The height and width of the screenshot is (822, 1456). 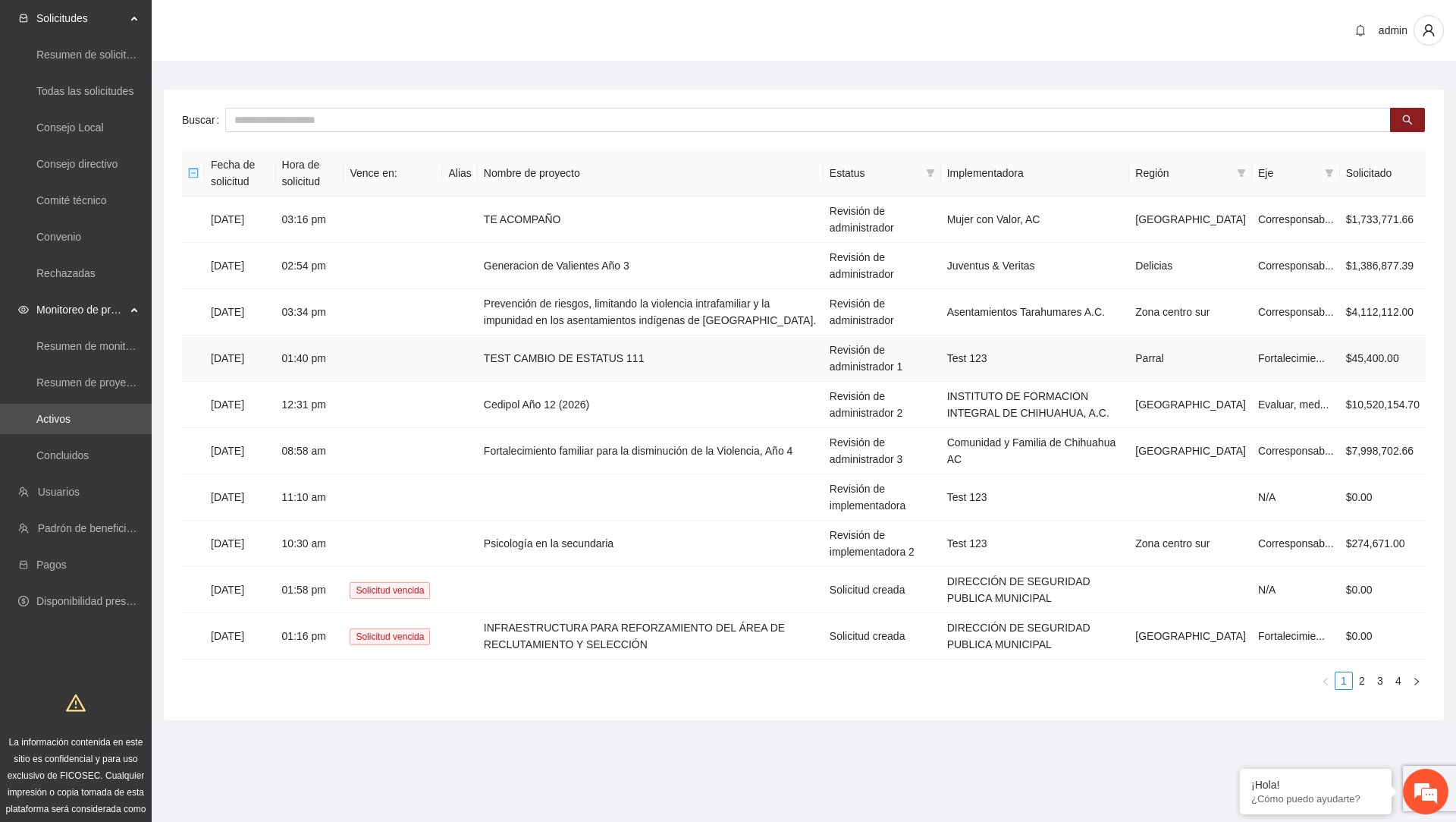 I want to click on th: Nombre de proyecto, so click(x=650, y=173).